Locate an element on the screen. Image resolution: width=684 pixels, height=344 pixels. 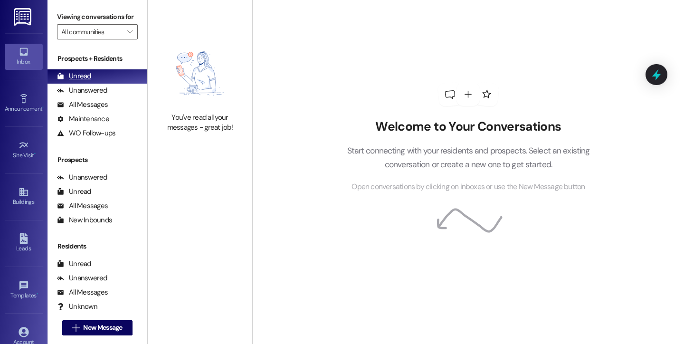
div: Unknown is located at coordinates (77, 306).